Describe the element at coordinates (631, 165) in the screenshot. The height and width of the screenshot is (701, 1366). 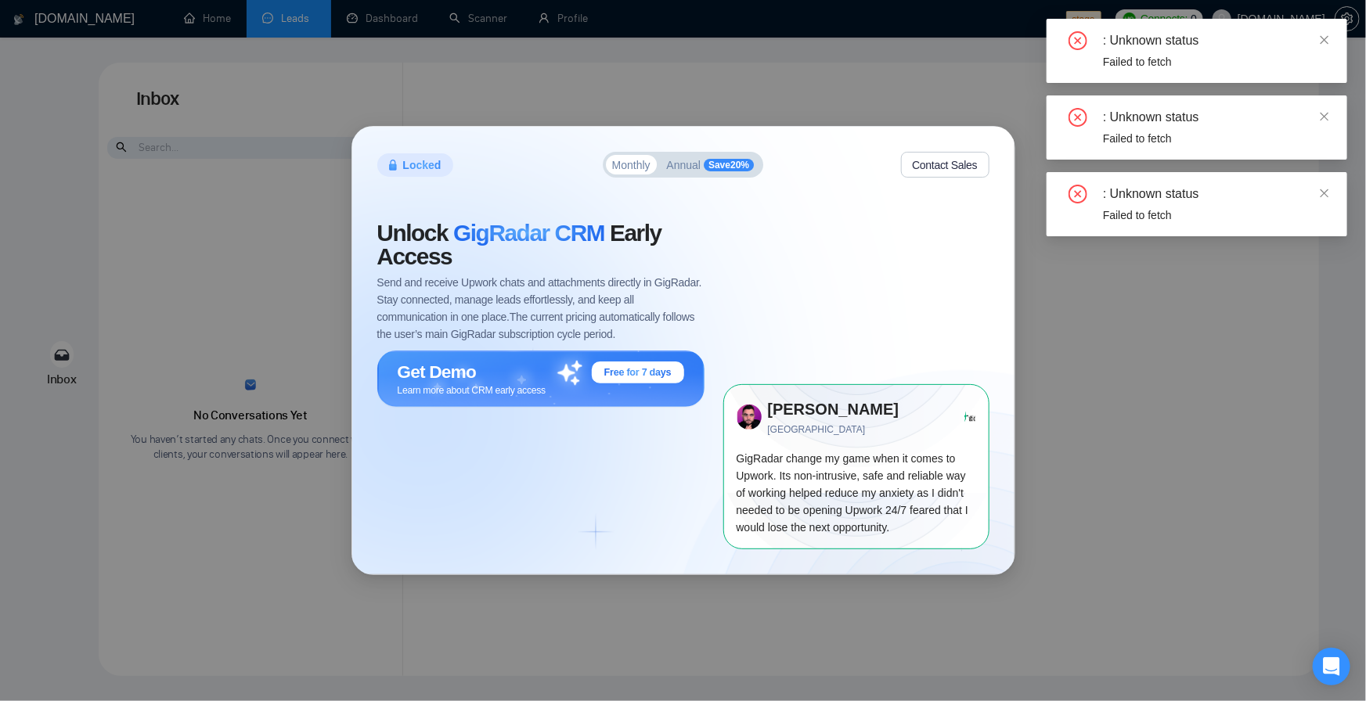
I see `span: Monthly` at that location.